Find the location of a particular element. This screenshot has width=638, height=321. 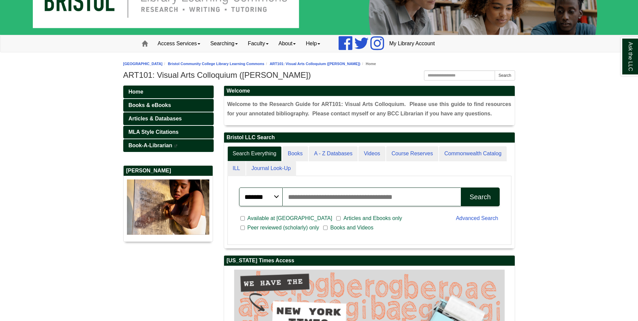

span: Books & eBooks is located at coordinates (150, 105).